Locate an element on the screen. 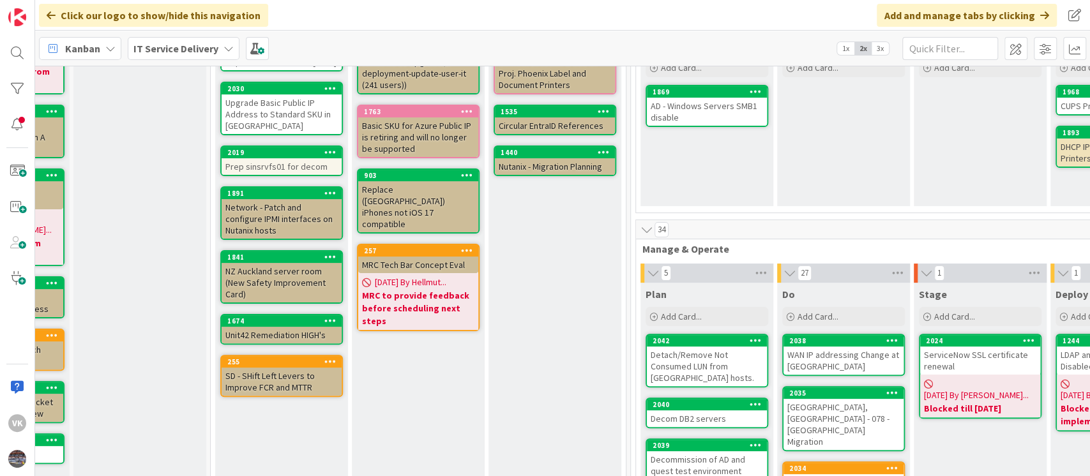  div: NZ Auckland server room (New Safety Improvement Card) is located at coordinates (282, 283).